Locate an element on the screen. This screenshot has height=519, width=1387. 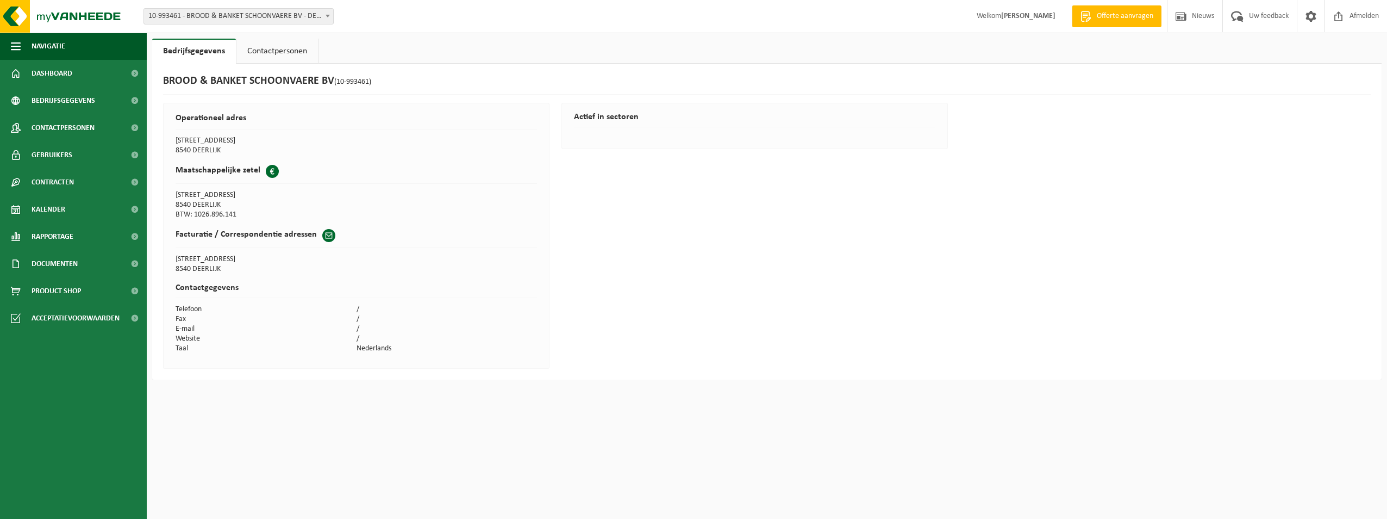
td: Taal is located at coordinates (266, 348).